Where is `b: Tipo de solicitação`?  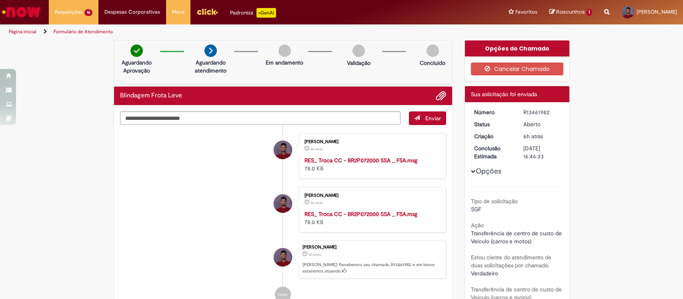
b: Tipo de solicitação is located at coordinates (494, 201).